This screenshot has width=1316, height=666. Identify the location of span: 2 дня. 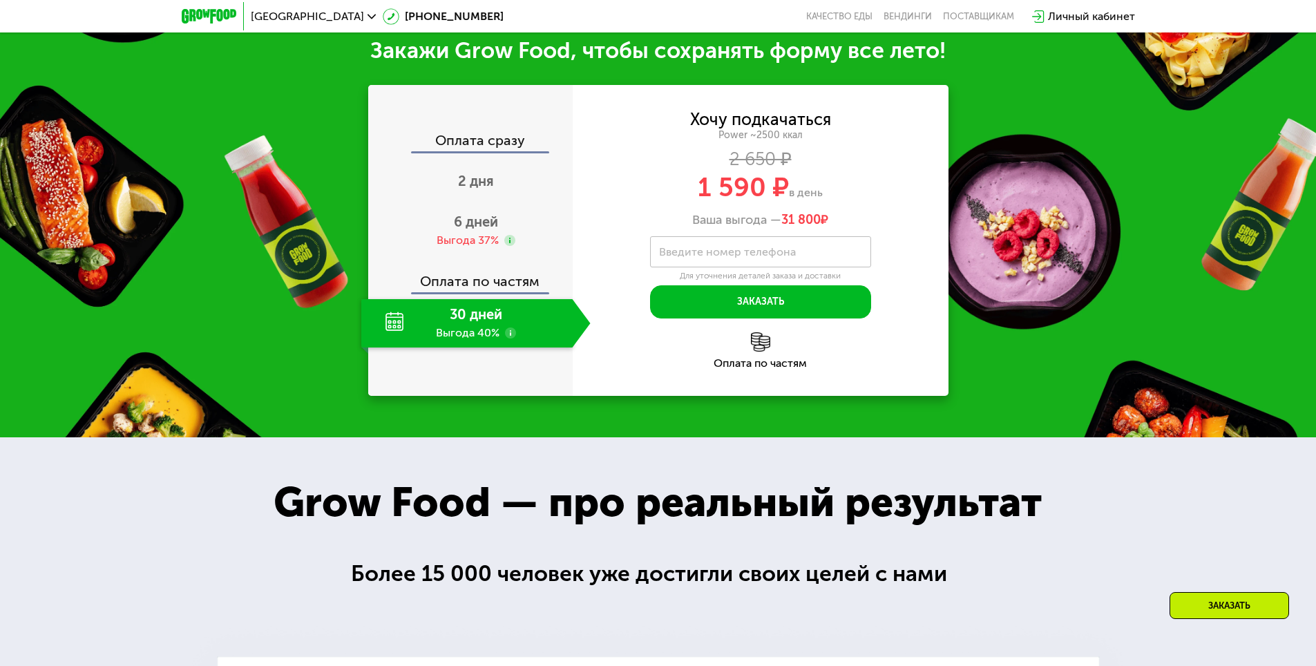
(476, 181).